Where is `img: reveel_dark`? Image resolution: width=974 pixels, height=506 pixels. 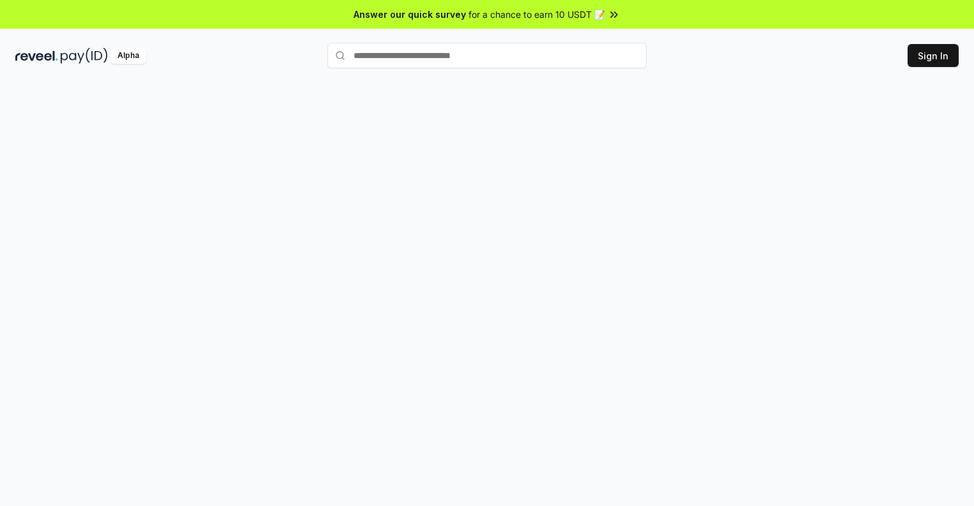 img: reveel_dark is located at coordinates (36, 56).